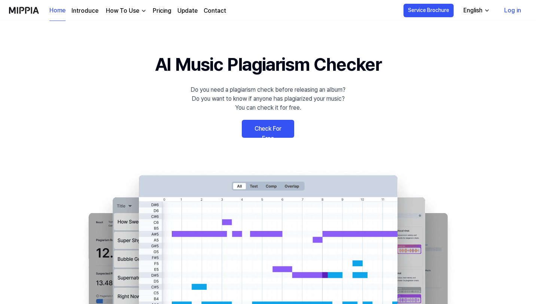  I want to click on button: English, so click(476, 10).